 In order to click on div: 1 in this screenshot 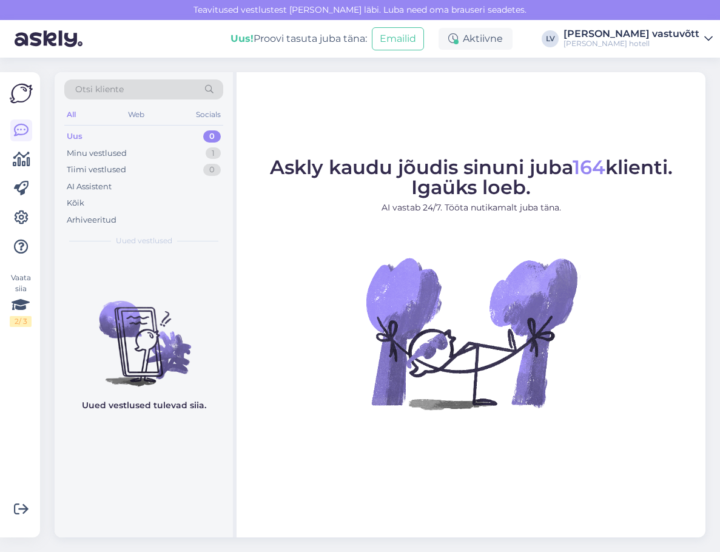, I will do `click(213, 153)`.